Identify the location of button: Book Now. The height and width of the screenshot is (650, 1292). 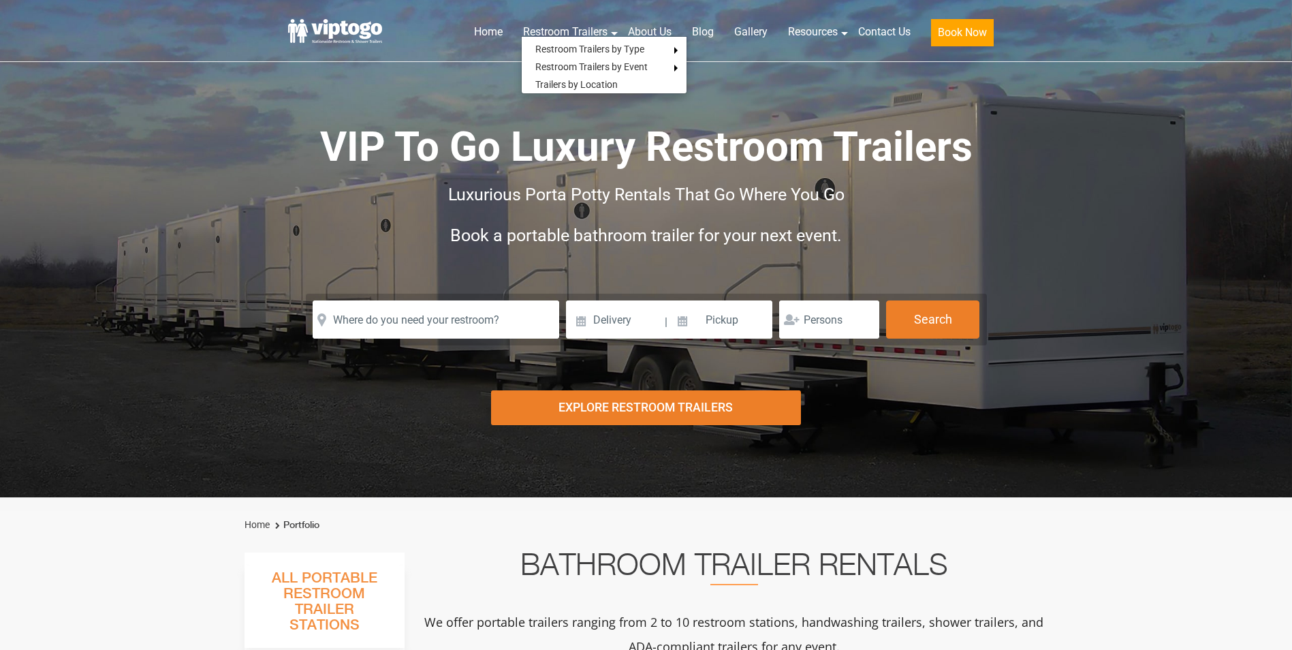
(962, 33).